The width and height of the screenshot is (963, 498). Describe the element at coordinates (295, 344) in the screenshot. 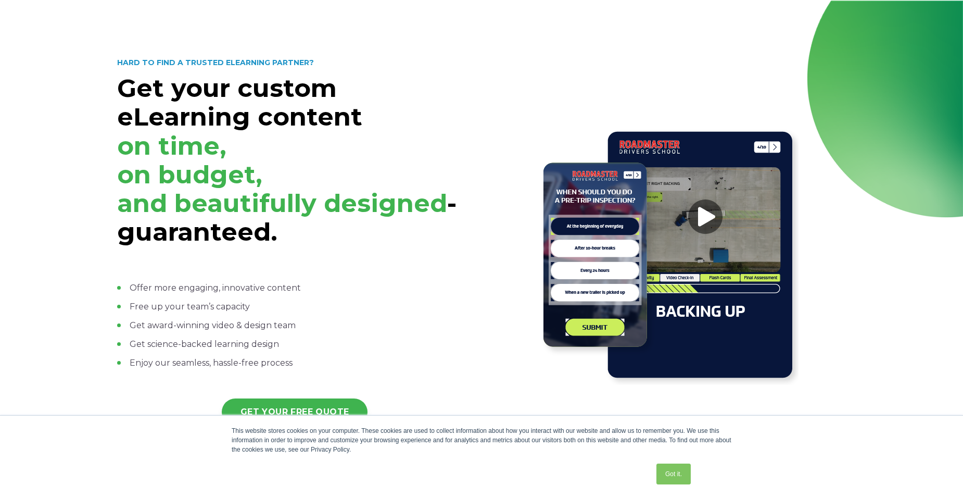

I see `li: Get science-backed learning design` at that location.